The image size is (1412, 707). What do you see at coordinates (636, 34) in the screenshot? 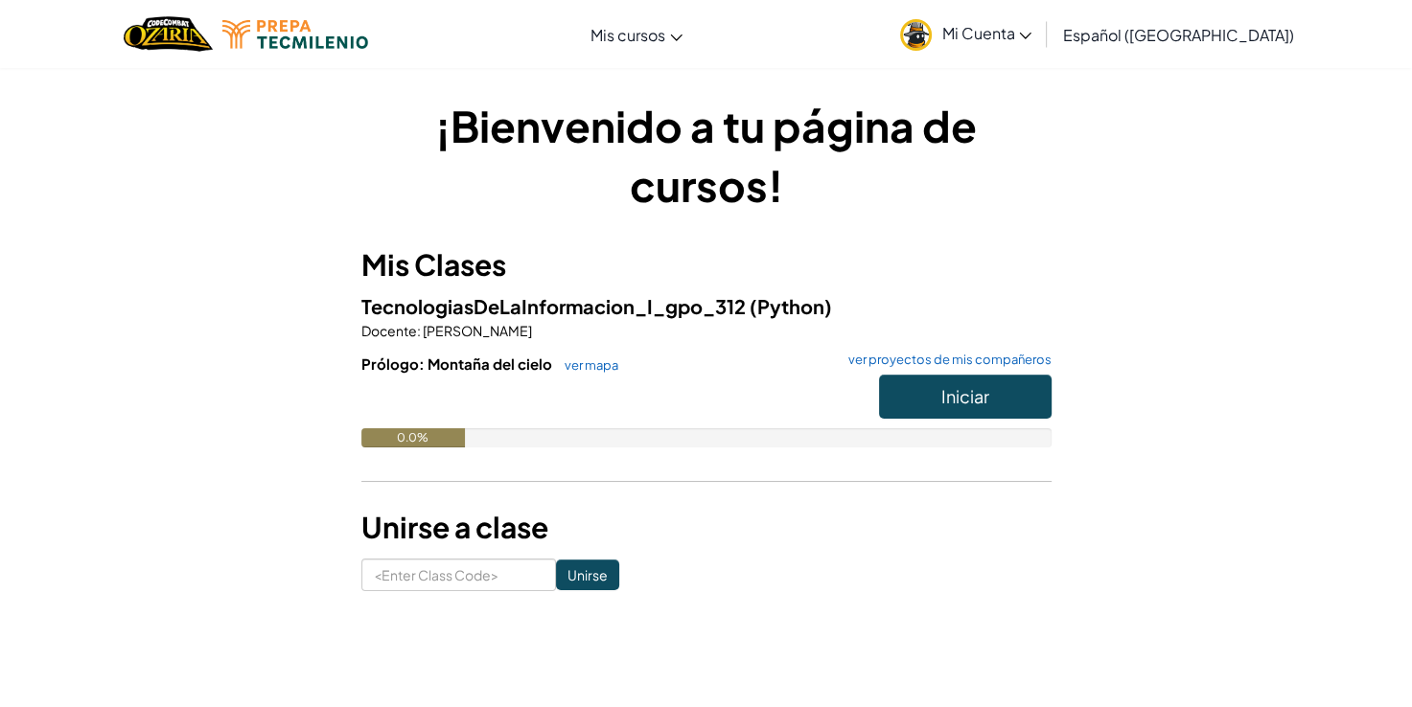
I see `a: Mis cursos` at bounding box center [636, 34].